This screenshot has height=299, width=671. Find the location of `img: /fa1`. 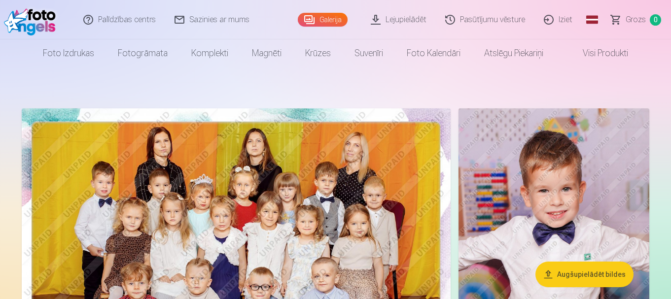

img: /fa1 is located at coordinates (32, 20).